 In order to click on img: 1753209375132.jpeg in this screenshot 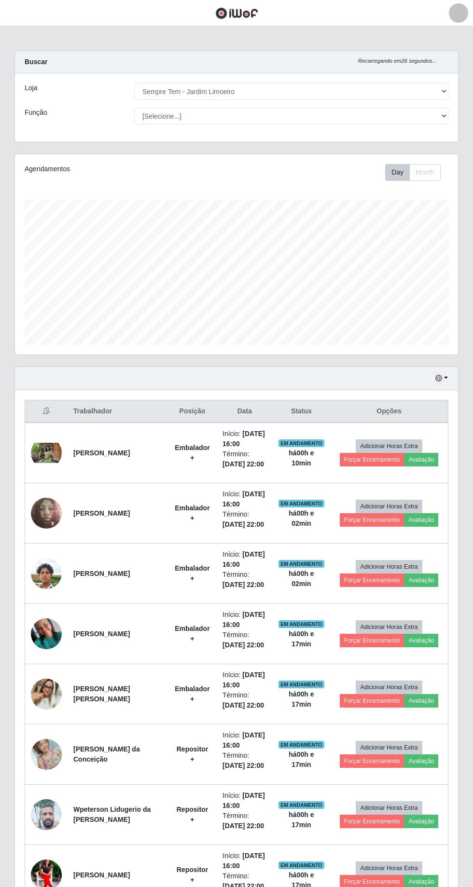, I will do `click(46, 574)`.